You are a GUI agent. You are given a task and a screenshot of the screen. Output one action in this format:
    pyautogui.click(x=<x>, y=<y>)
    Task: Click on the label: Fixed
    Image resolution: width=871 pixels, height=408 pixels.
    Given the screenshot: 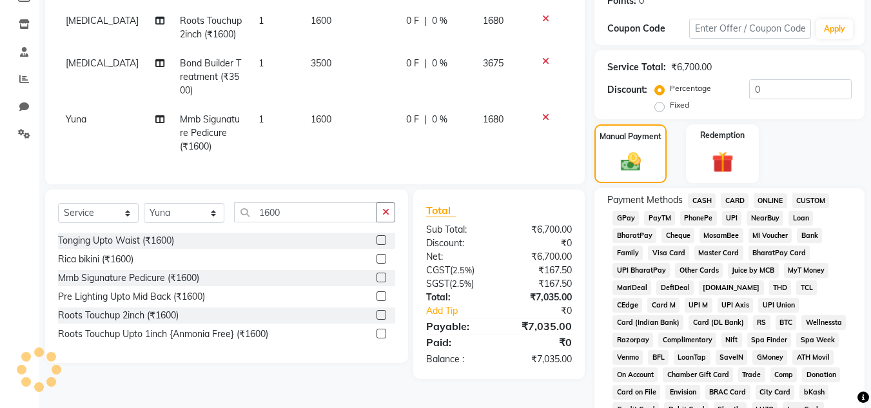 What is the action you would take?
    pyautogui.click(x=679, y=105)
    